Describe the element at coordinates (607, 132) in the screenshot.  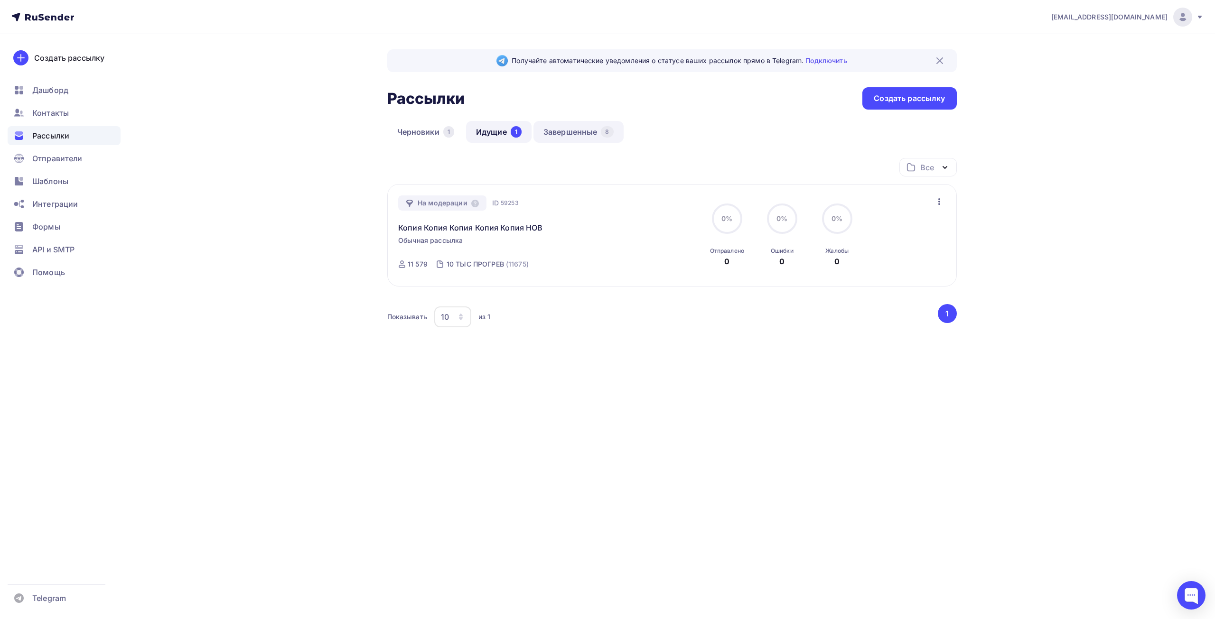
I see `div: 8` at that location.